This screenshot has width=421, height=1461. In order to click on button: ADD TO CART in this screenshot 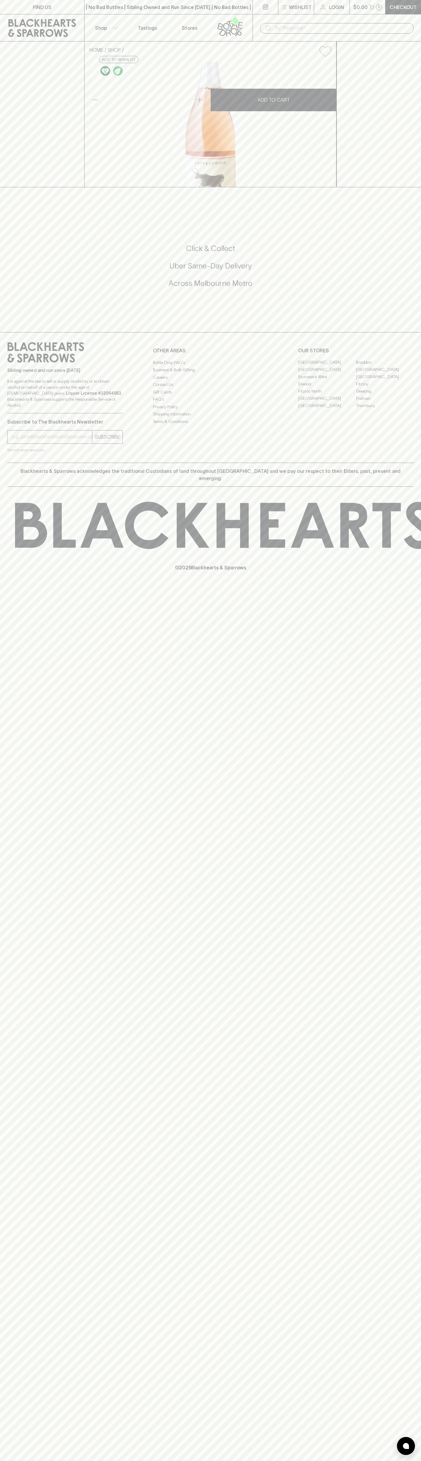, I will do `click(273, 100)`.